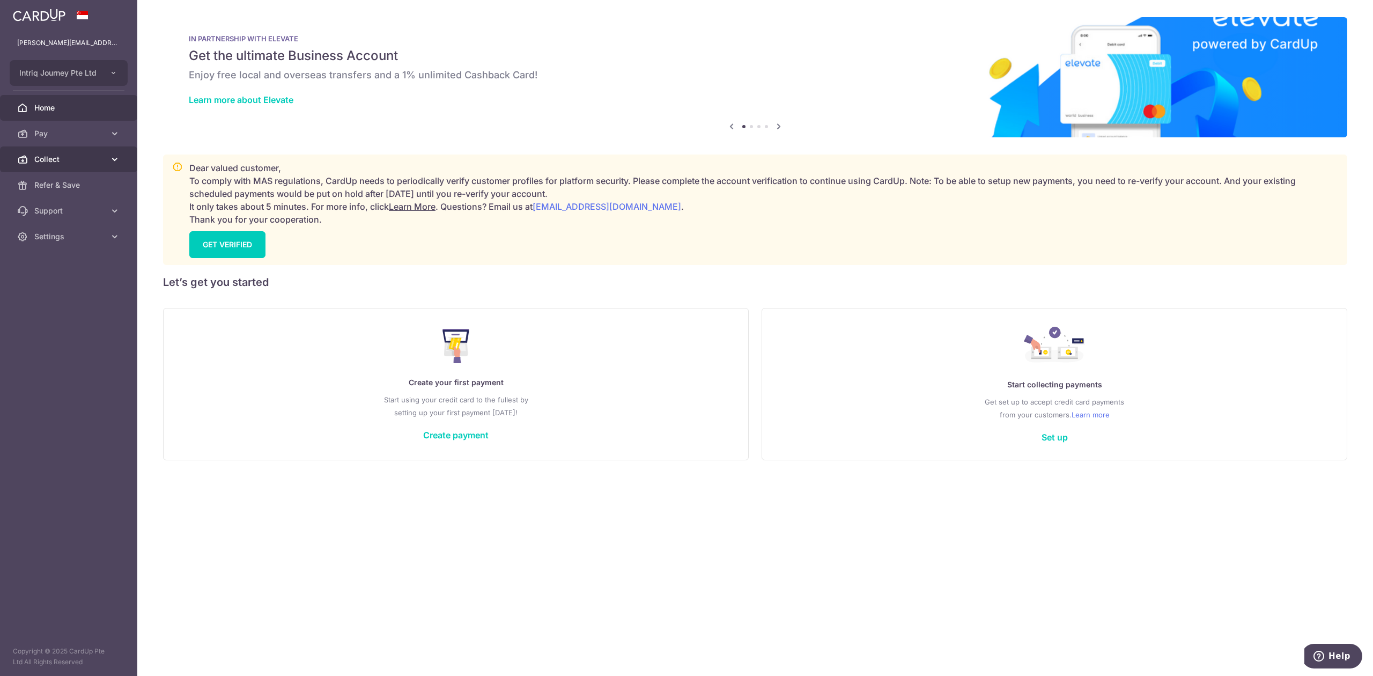 The image size is (1373, 676). Describe the element at coordinates (70, 159) in the screenshot. I see `span: Collect` at that location.